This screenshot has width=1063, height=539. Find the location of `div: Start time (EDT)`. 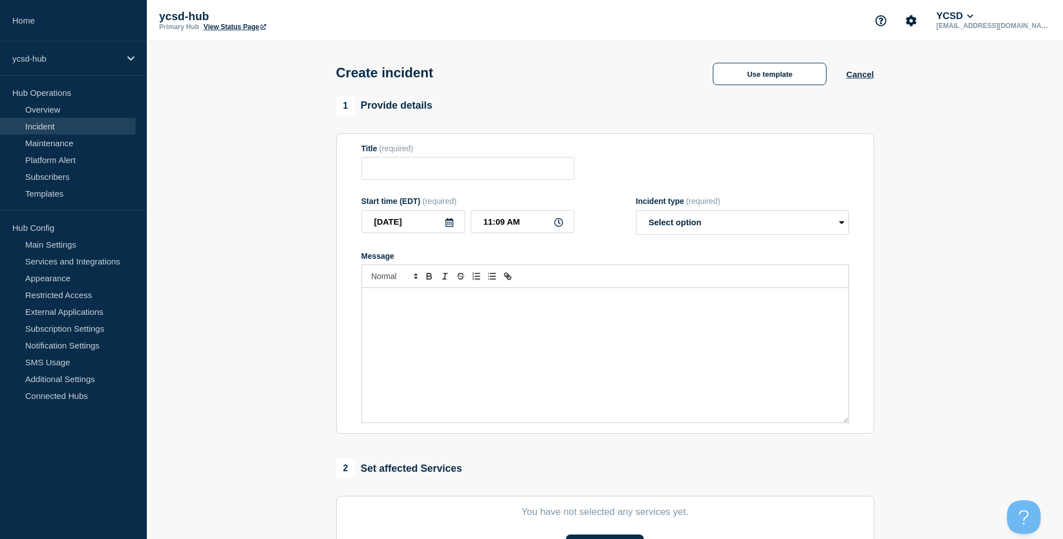

div: Start time (EDT) is located at coordinates (468, 201).